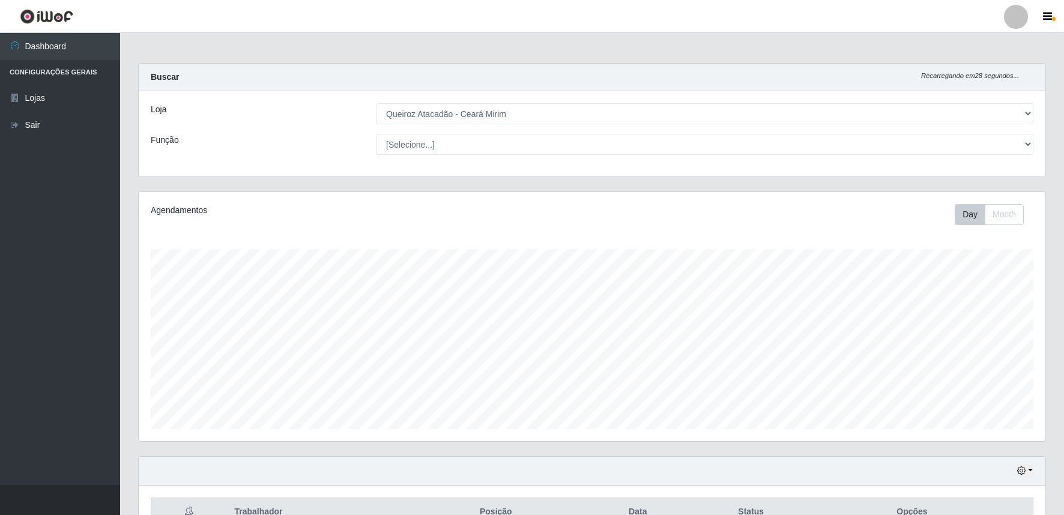 The width and height of the screenshot is (1064, 515). What do you see at coordinates (159, 109) in the screenshot?
I see `label: Loja` at bounding box center [159, 109].